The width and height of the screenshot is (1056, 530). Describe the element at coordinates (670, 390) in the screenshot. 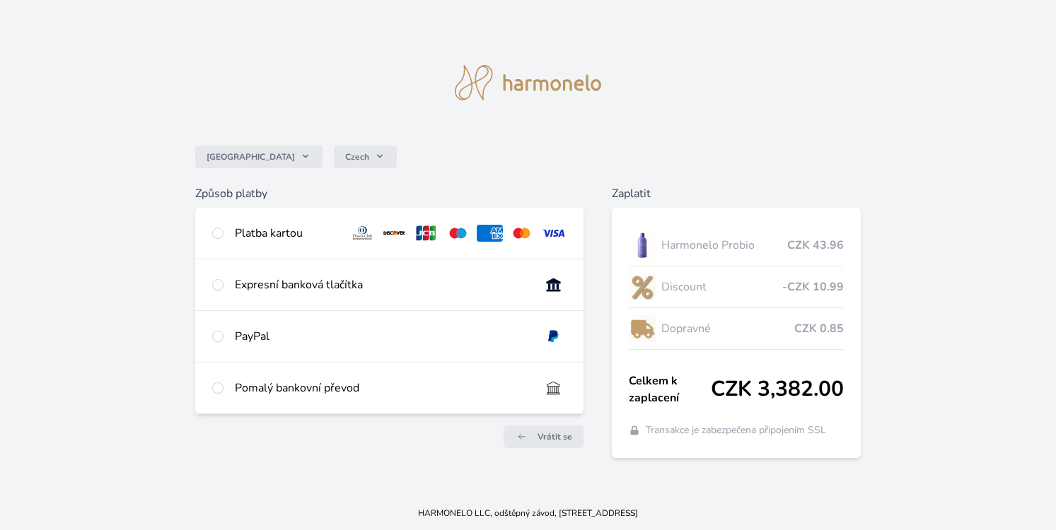

I see `span: Celkem k zaplacení` at that location.